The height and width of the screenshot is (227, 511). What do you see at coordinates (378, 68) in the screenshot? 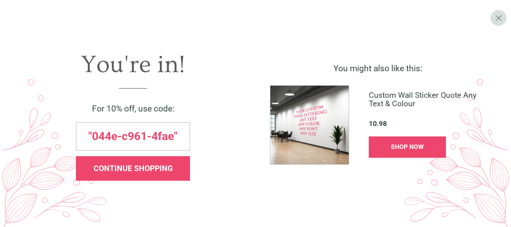
I see `span: You might also like this:` at bounding box center [378, 68].